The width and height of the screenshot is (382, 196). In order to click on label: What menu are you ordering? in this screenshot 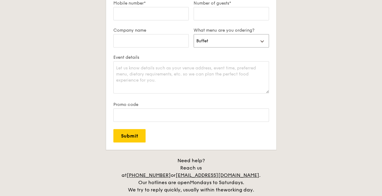, I will do `click(231, 30)`.